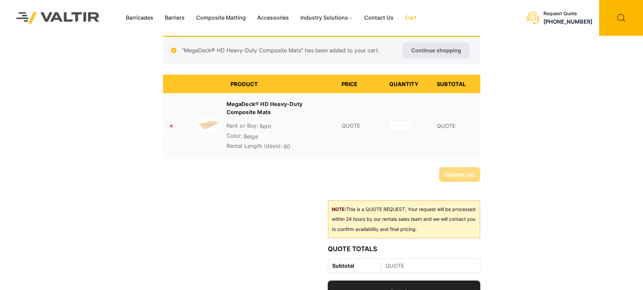 The image size is (643, 290). What do you see at coordinates (409, 84) in the screenshot?
I see `th: Quantity` at bounding box center [409, 84].